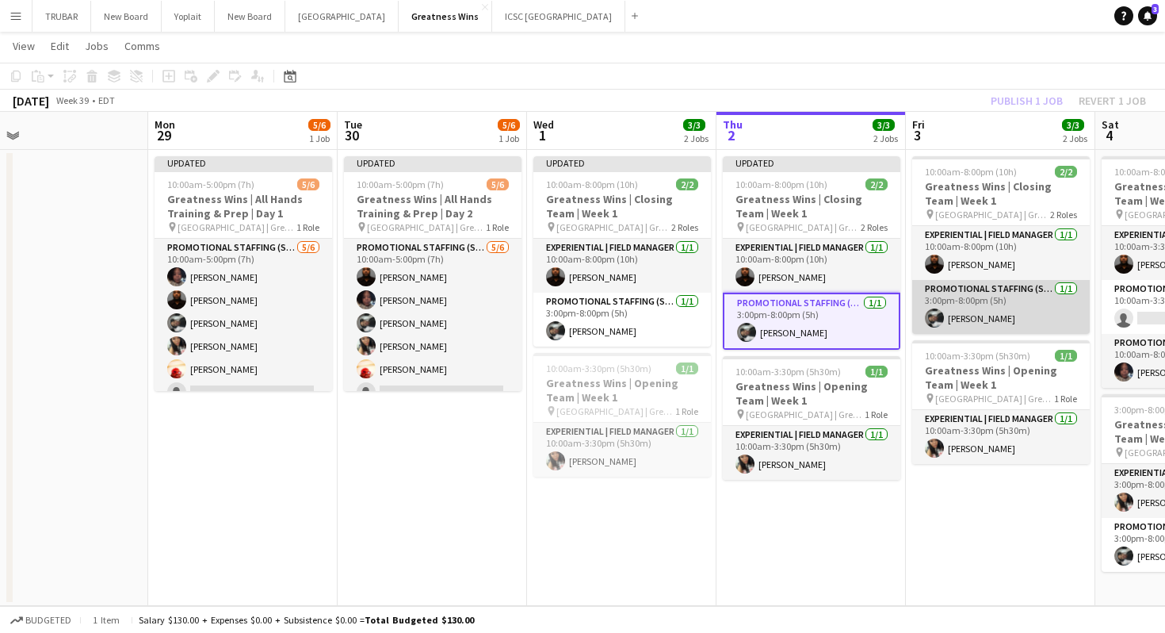 The image size is (1165, 633). Describe the element at coordinates (732, 124) in the screenshot. I see `span: Thu` at that location.